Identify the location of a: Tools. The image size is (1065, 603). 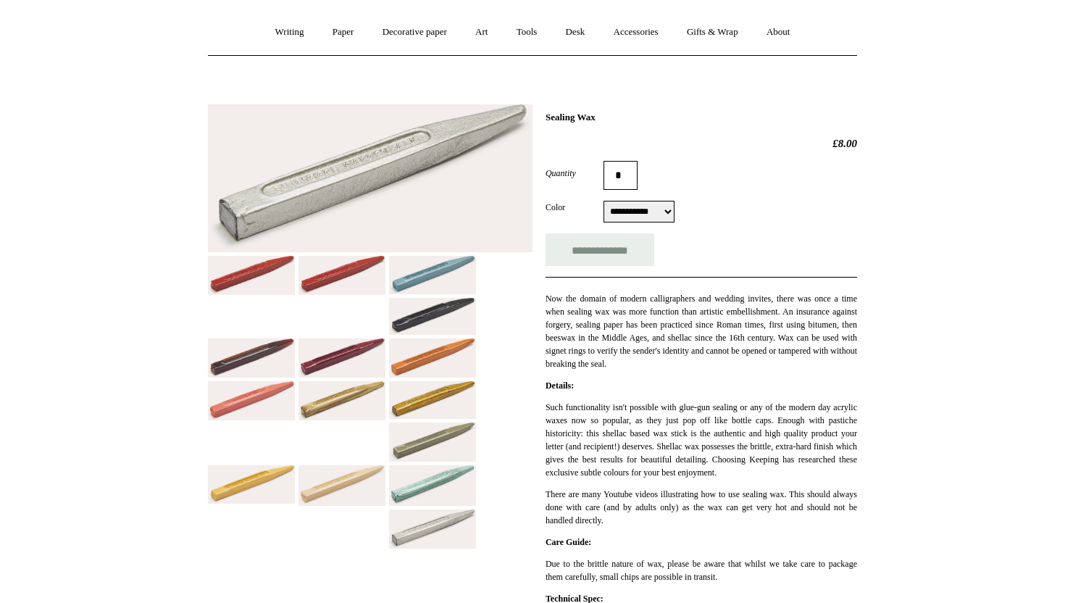
(527, 32).